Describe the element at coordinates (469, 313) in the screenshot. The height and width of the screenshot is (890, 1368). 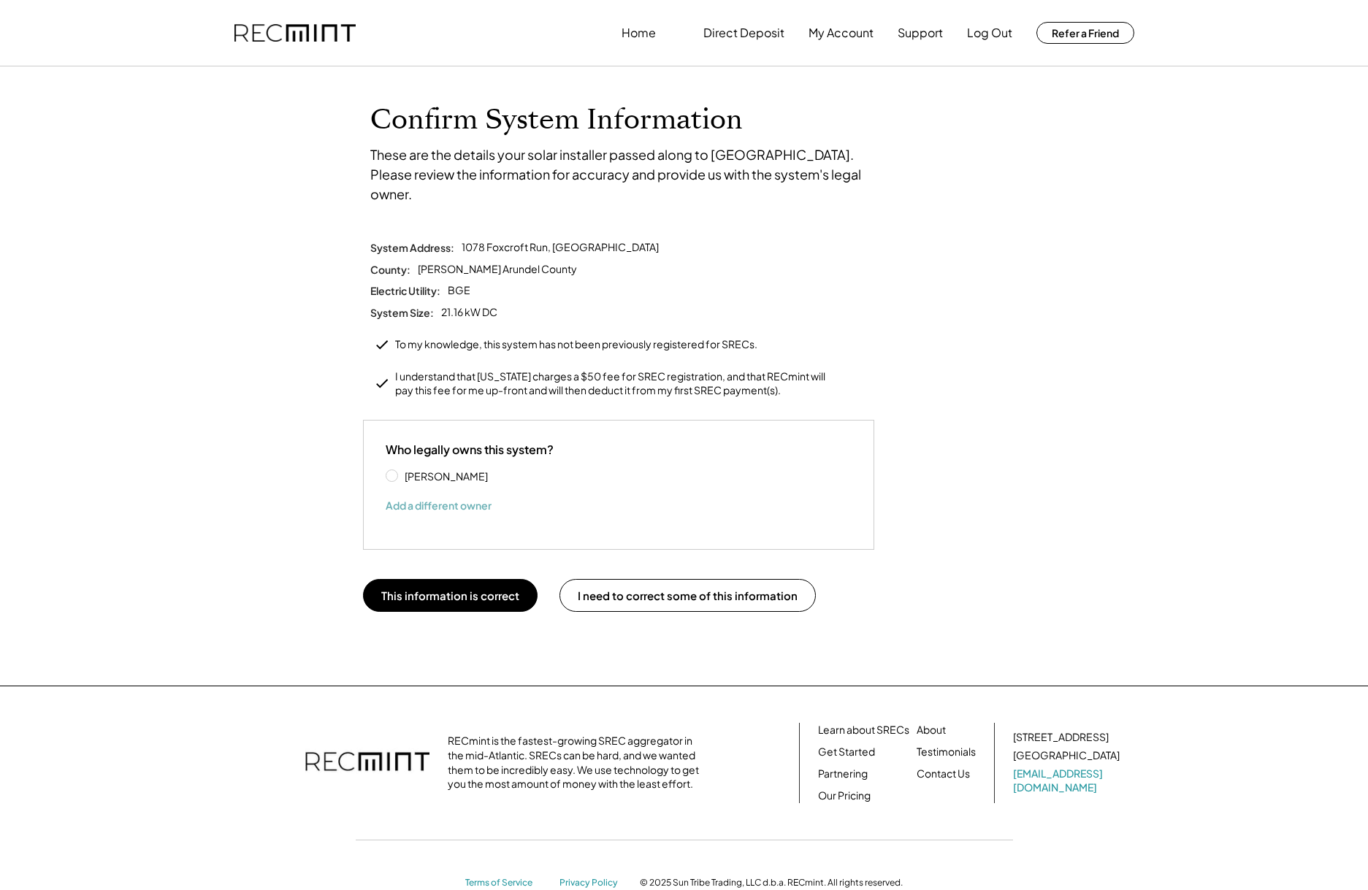
I see `div: 21.16 kW DC` at that location.